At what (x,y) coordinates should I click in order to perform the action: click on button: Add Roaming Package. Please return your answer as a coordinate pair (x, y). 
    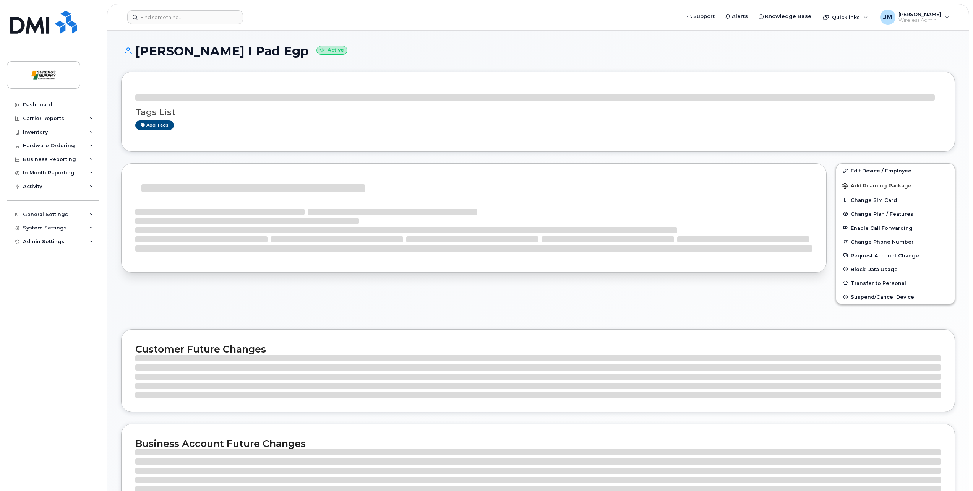
    Looking at the image, I should click on (896, 185).